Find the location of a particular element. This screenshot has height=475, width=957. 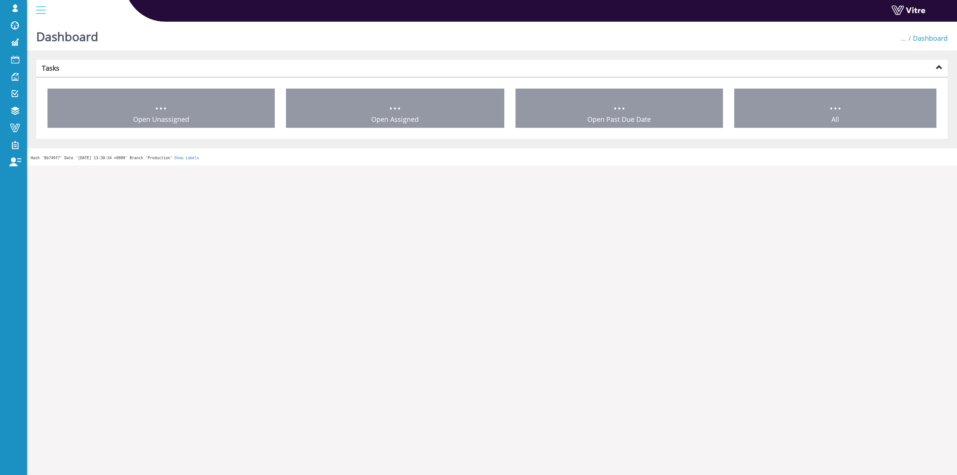

span: Open Past Due Date is located at coordinates (619, 119).